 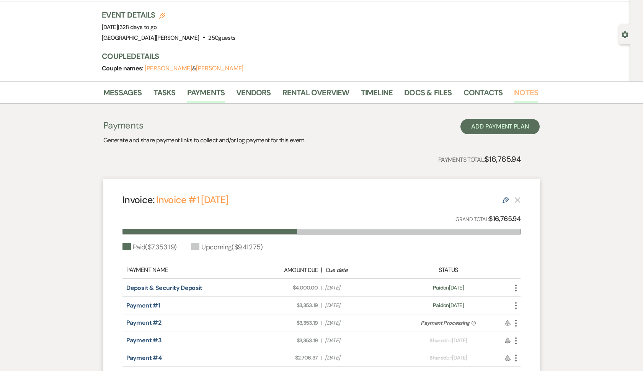 I want to click on a: Payment #2, so click(x=144, y=323).